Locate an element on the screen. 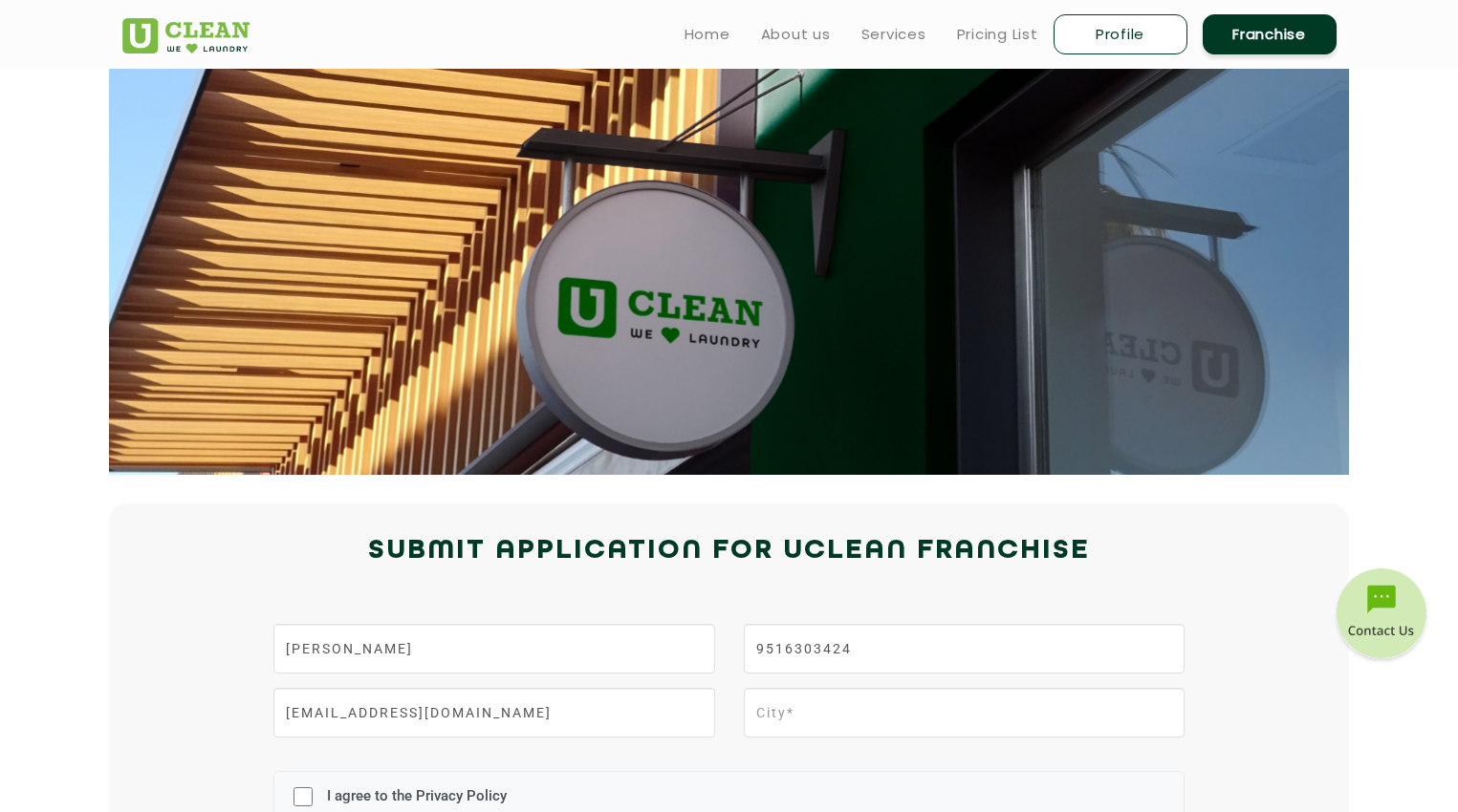 The image size is (1458, 812). input: Phone Number* is located at coordinates (964, 649).